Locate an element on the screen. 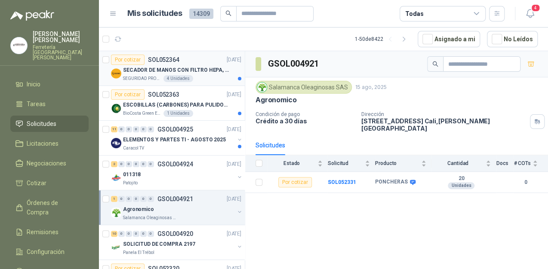 Image resolution: width=548 pixels, height=269 pixels. th: Producto is located at coordinates (403, 163).